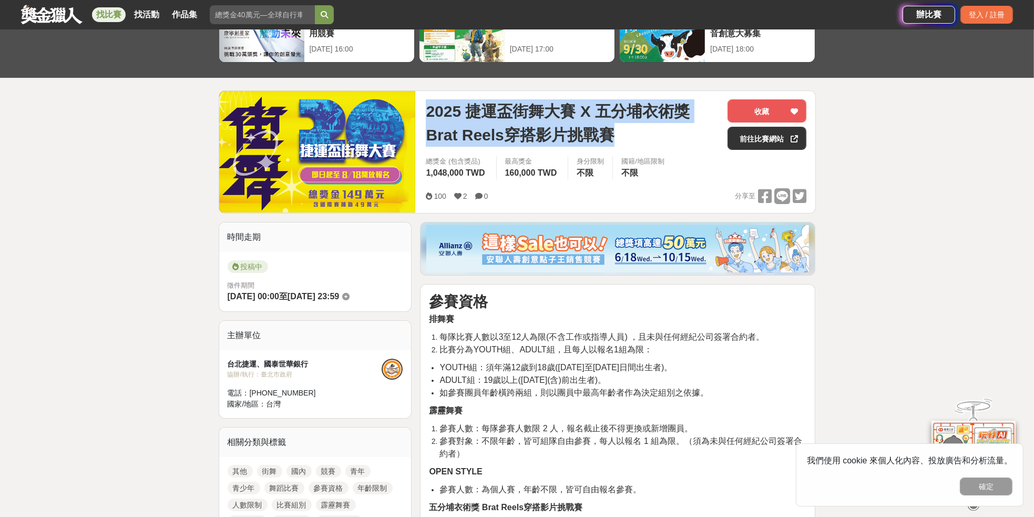 The image size is (1034, 517). What do you see at coordinates (292, 505) in the screenshot?
I see `a: 比賽組別` at bounding box center [292, 505].